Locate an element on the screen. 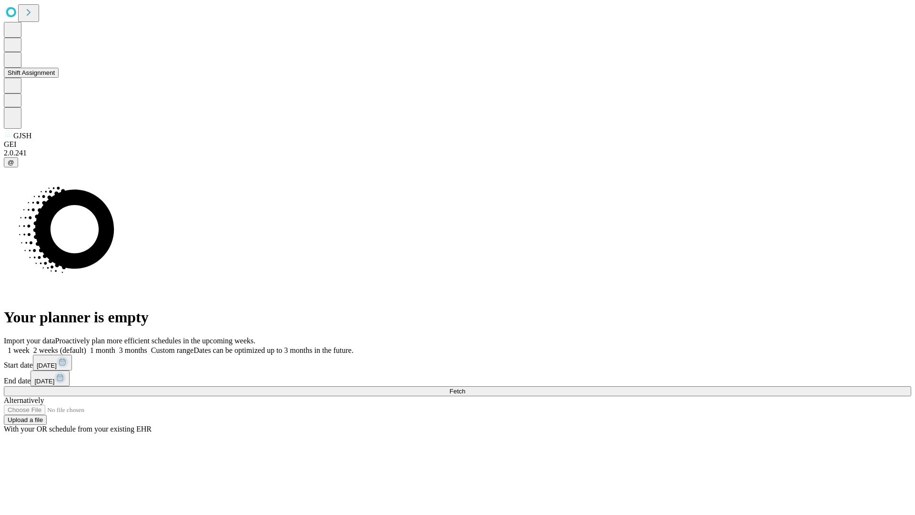  div: 2.0.241 is located at coordinates (458, 153).